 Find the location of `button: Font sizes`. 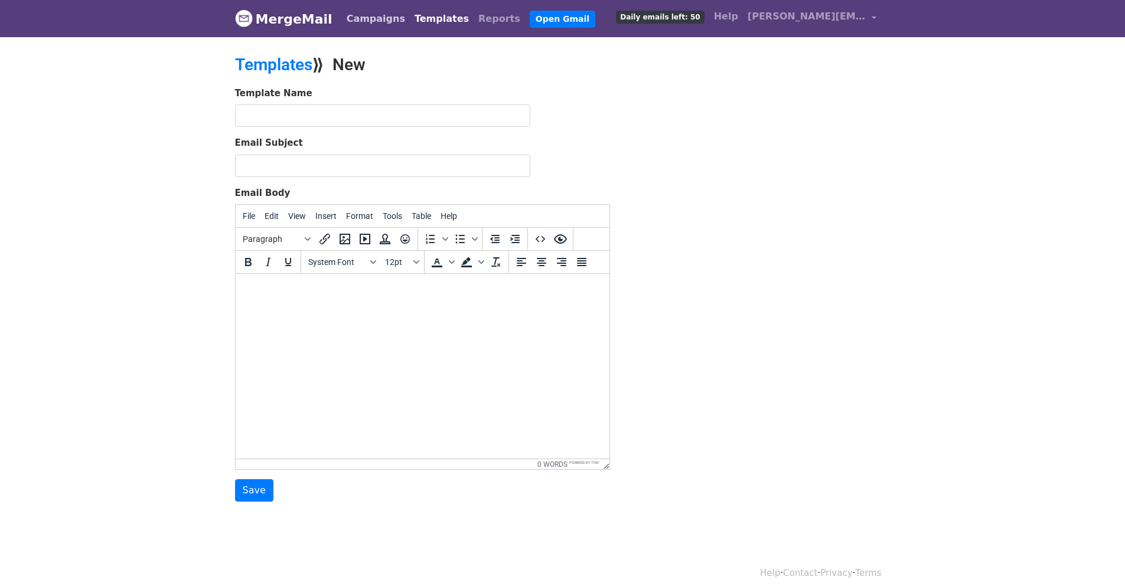

button: Font sizes is located at coordinates (401, 262).